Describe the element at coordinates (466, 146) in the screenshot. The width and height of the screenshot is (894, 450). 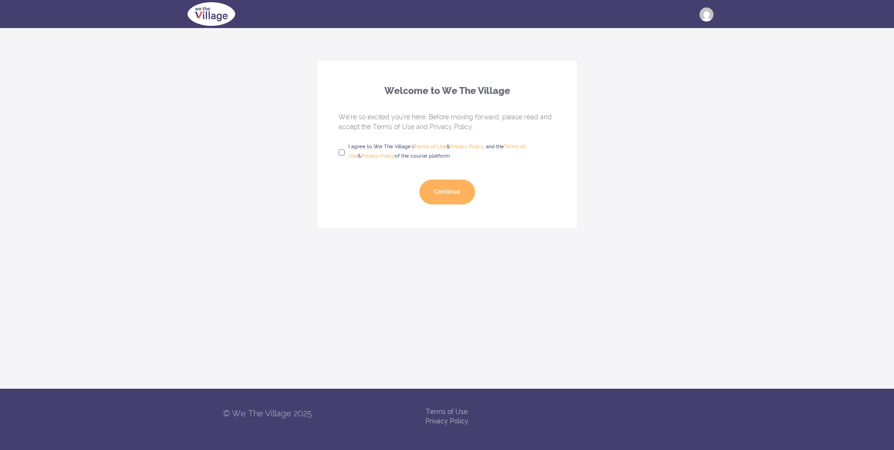
I see `a: We The Village privacy policy` at that location.